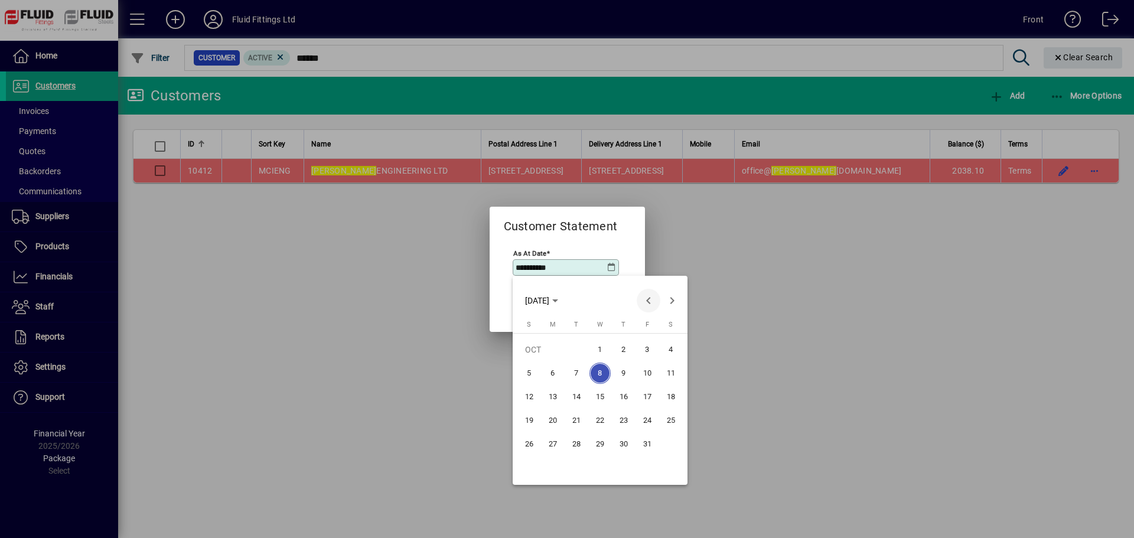 The width and height of the screenshot is (1134, 538). I want to click on span: 27, so click(553, 444).